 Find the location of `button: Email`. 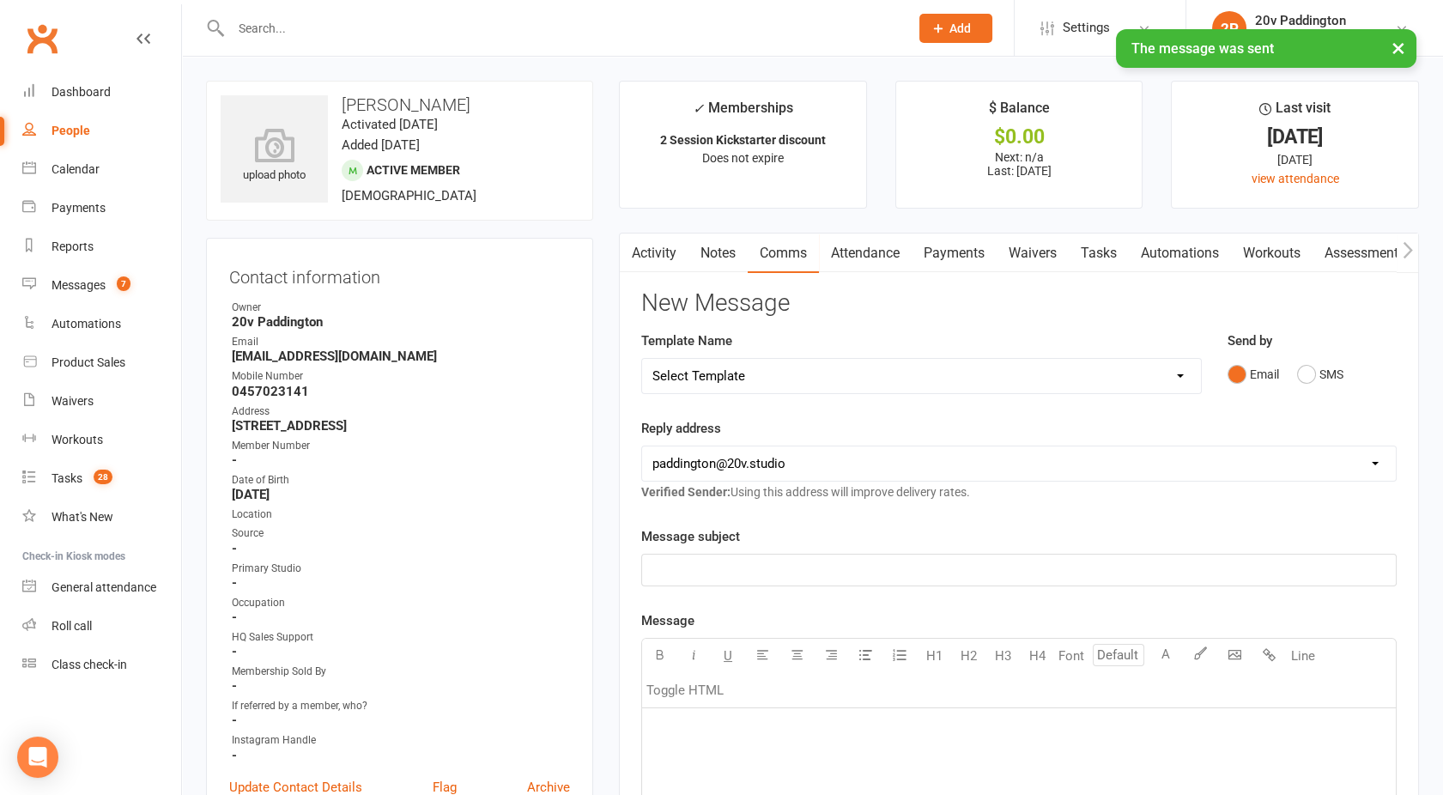

button: Email is located at coordinates (1253, 374).